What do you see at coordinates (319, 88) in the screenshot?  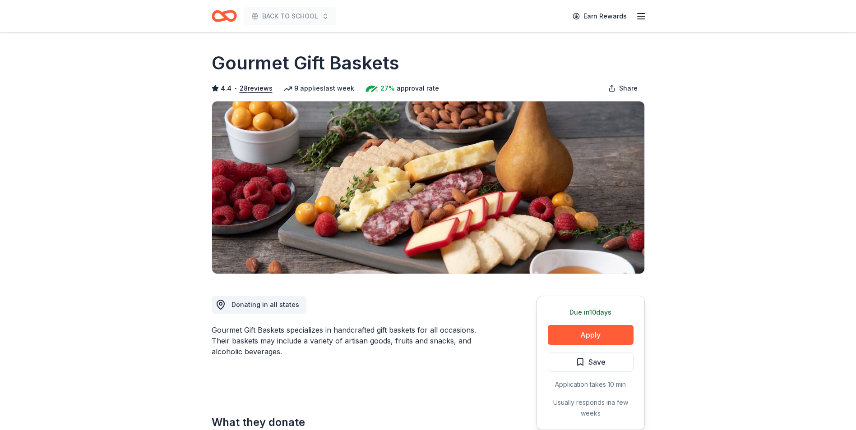 I see `div: 9 applies last week` at bounding box center [319, 88].